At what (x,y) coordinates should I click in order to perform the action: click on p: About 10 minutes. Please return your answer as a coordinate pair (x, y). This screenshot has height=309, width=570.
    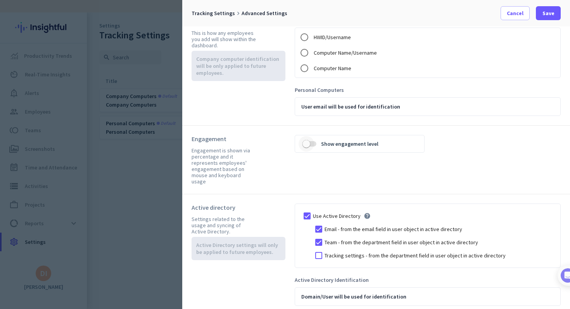
    Looking at the image, I should click on (123, 106).